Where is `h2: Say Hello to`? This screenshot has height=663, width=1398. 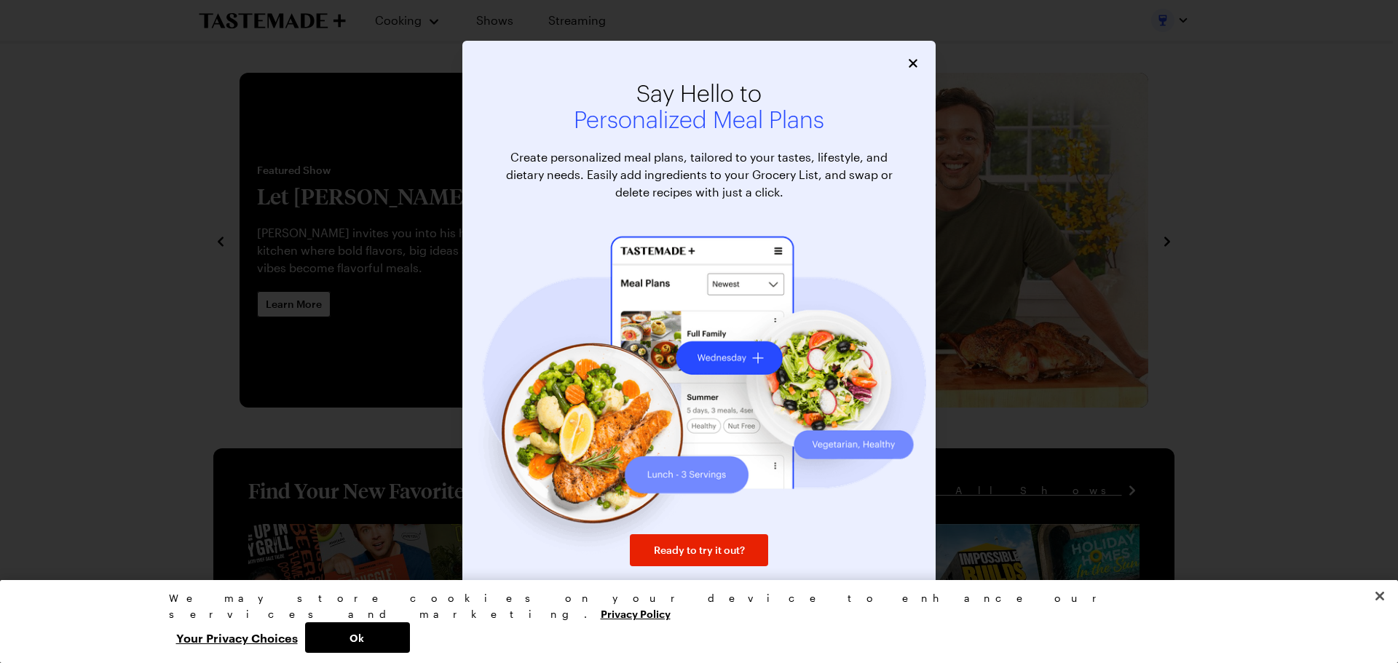
h2: Say Hello to is located at coordinates (699, 108).